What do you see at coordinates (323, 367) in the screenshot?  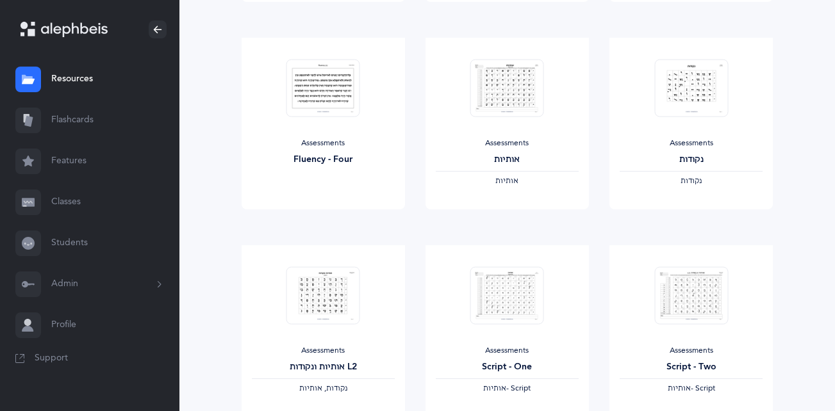 I see `div: אותיות ונקודות L2` at bounding box center [323, 367].